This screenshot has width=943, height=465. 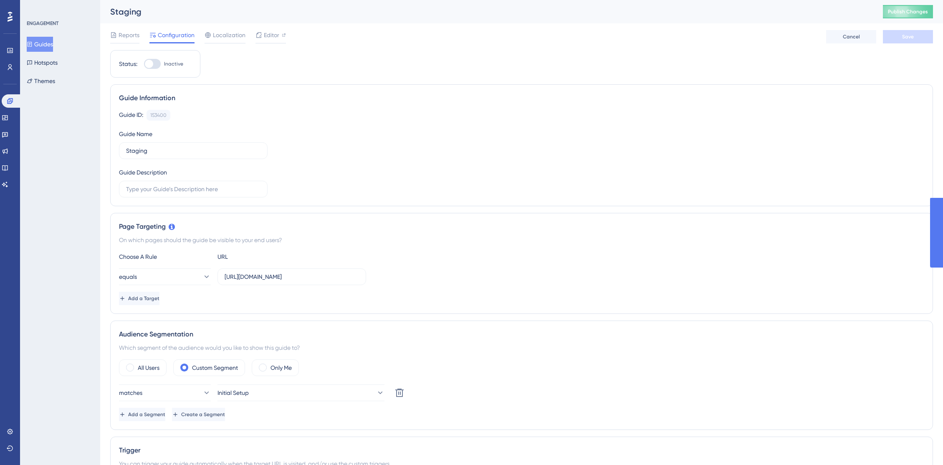 I want to click on span: Inactive, so click(x=174, y=64).